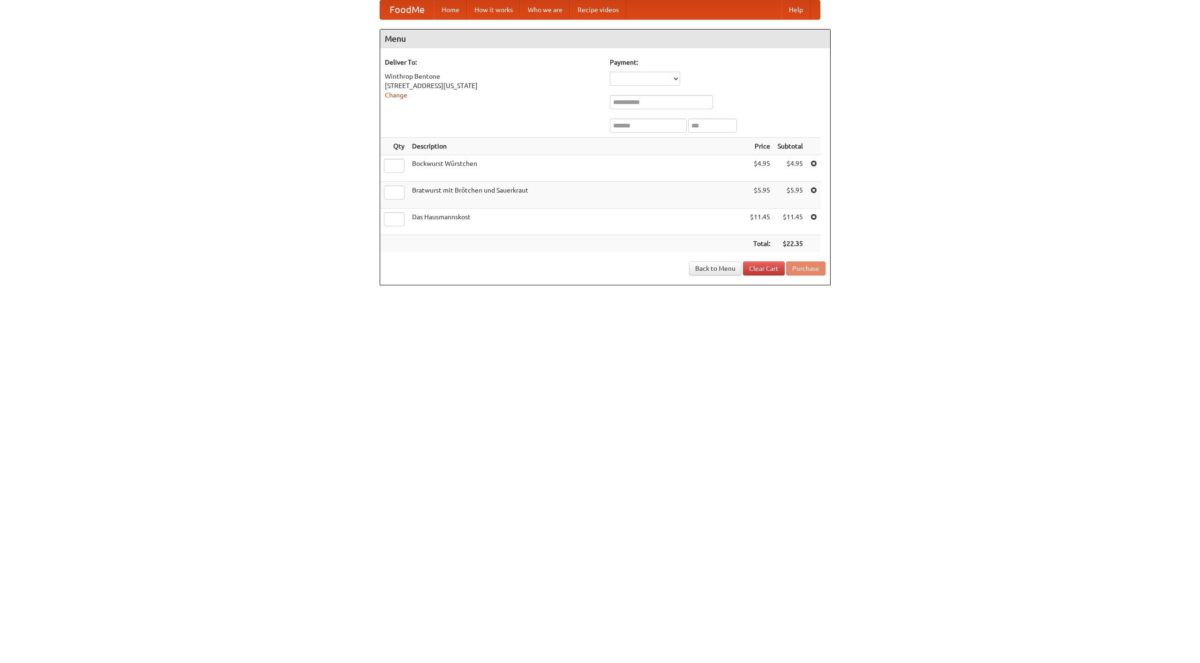  Describe the element at coordinates (760, 146) in the screenshot. I see `th: Price` at that location.